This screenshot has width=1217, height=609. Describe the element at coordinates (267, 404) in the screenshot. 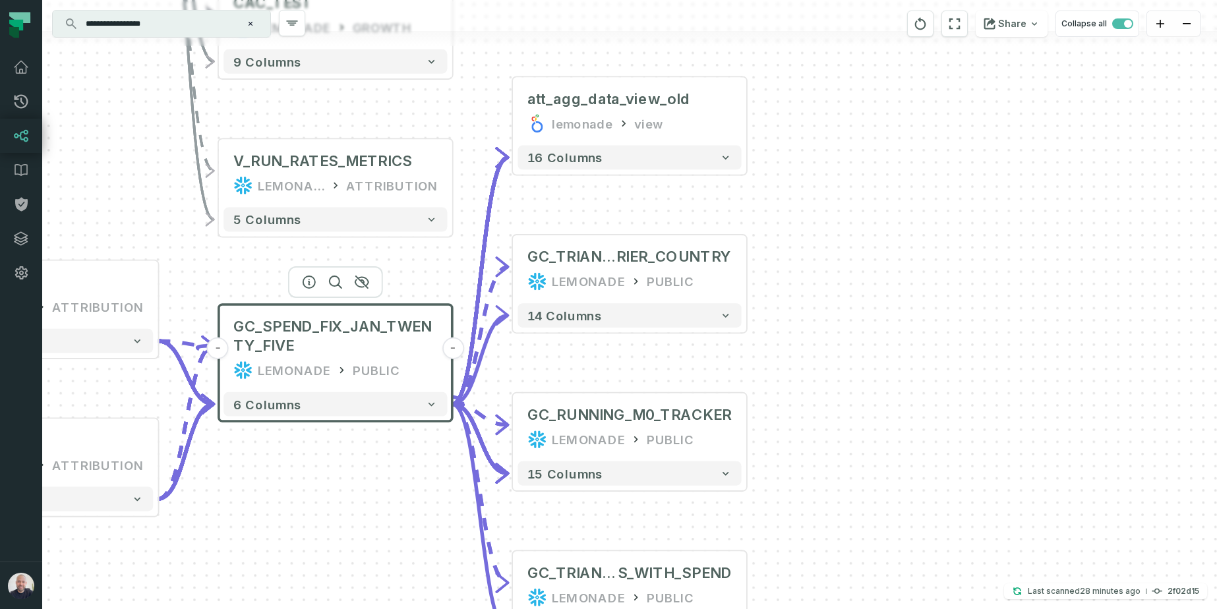

I see `span: 6 columns` at that location.